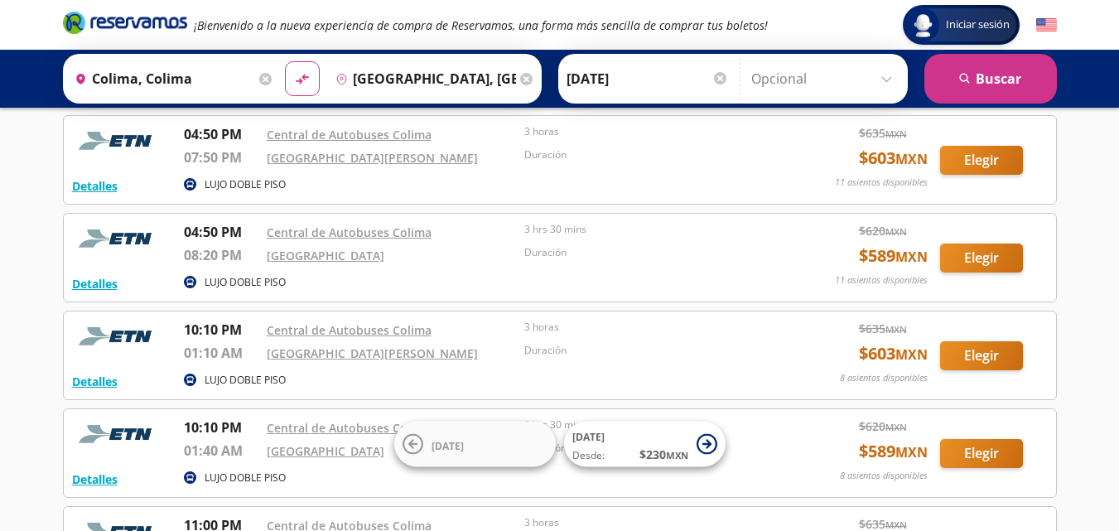  What do you see at coordinates (648, 79) in the screenshot?
I see `input: Elegir Fecha` at bounding box center [648, 79].